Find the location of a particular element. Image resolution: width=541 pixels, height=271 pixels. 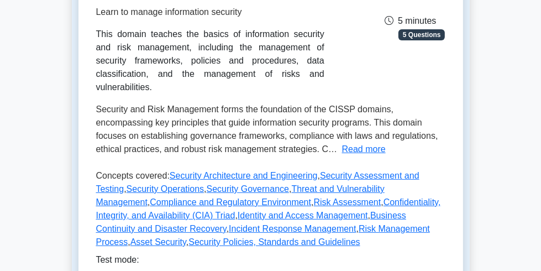

p: Concepts covered: , , , , , , , , , , , , , is located at coordinates (271, 211).